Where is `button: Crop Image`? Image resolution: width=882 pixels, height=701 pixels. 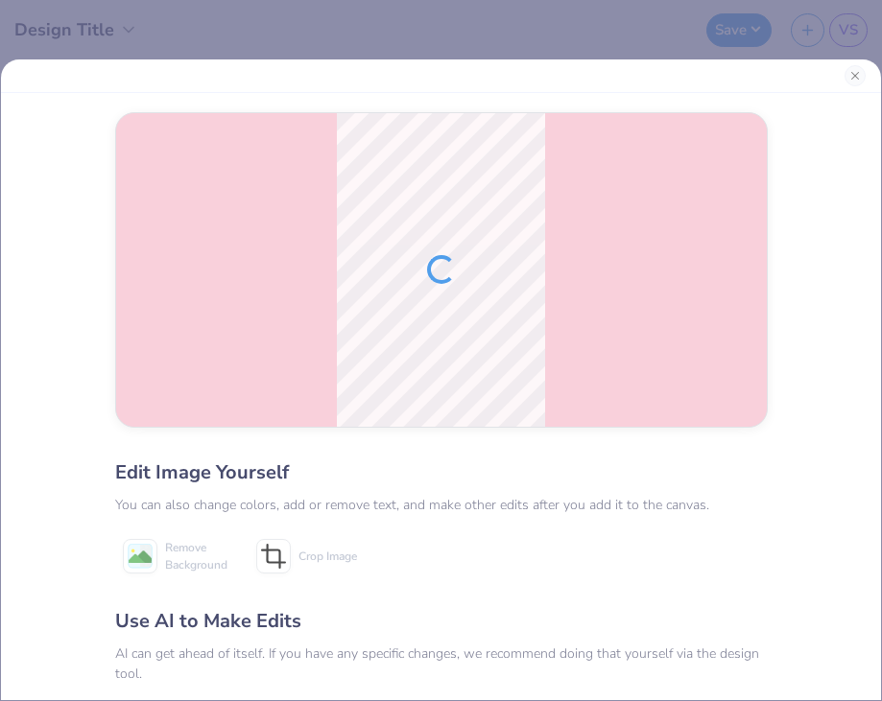
button: Crop Image is located at coordinates (308, 556).